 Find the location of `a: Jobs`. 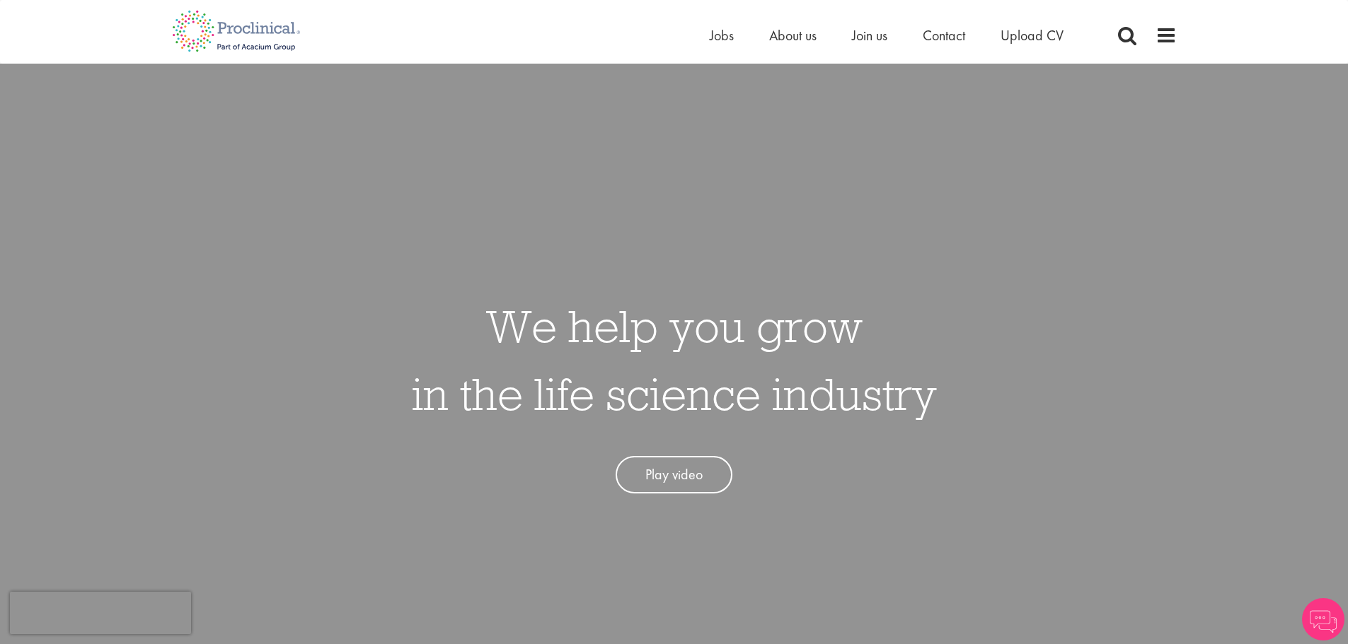

a: Jobs is located at coordinates (722, 35).